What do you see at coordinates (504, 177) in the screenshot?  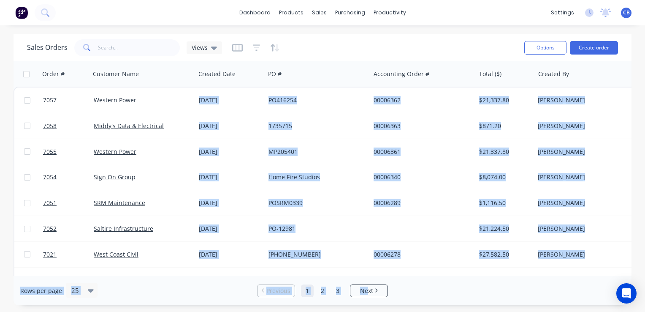 I see `div: $8,074.00` at bounding box center [504, 177].